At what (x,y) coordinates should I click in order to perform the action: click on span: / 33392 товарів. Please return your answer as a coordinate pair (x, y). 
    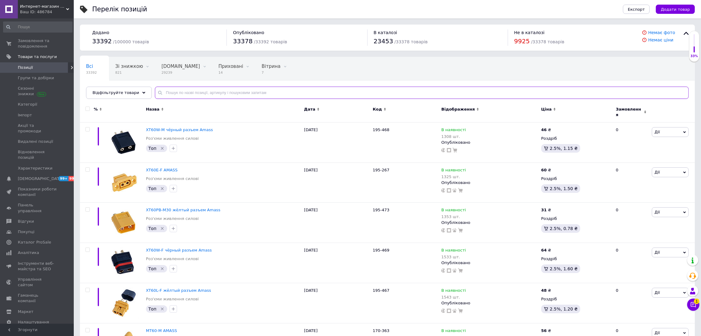
    Looking at the image, I should click on (270, 42).